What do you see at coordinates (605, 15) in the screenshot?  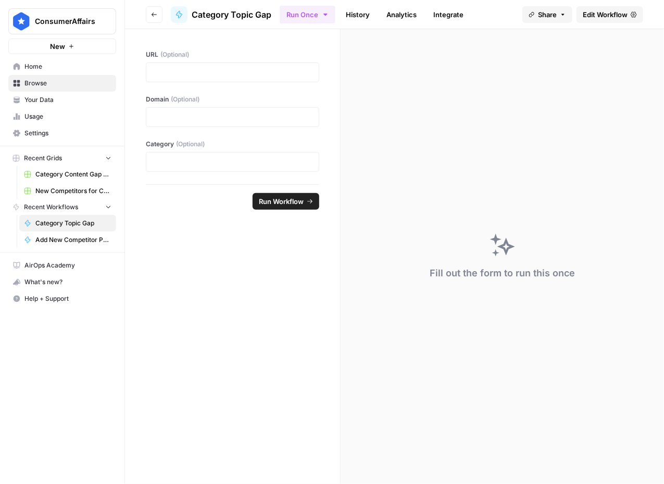 I see `span: Edit Workflow` at bounding box center [605, 15].